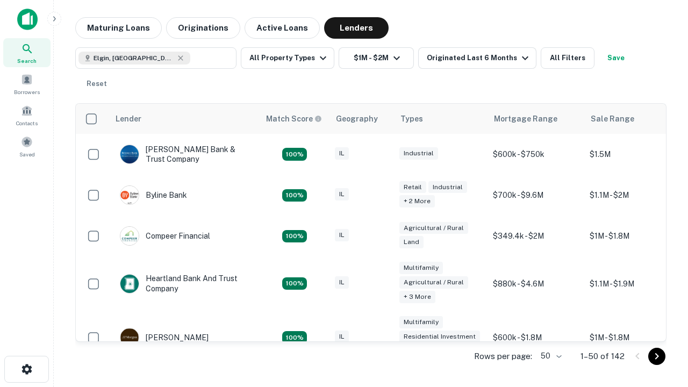  What do you see at coordinates (203, 28) in the screenshot?
I see `button: Originations` at bounding box center [203, 28].